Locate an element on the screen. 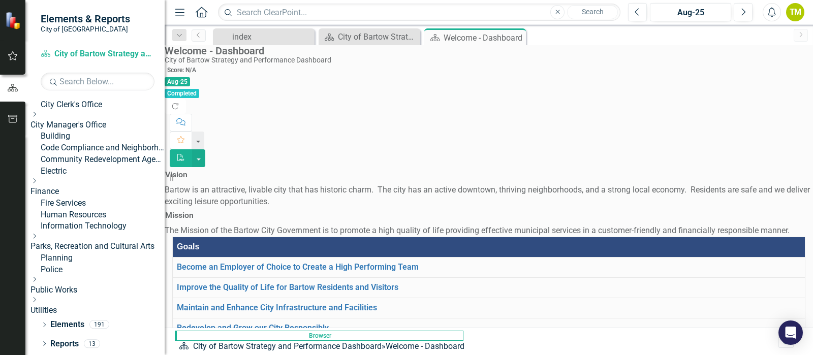 Image resolution: width=813 pixels, height=355 pixels. a: Maintain and Enhance City Infrastructure and Facilities is located at coordinates (277, 307).